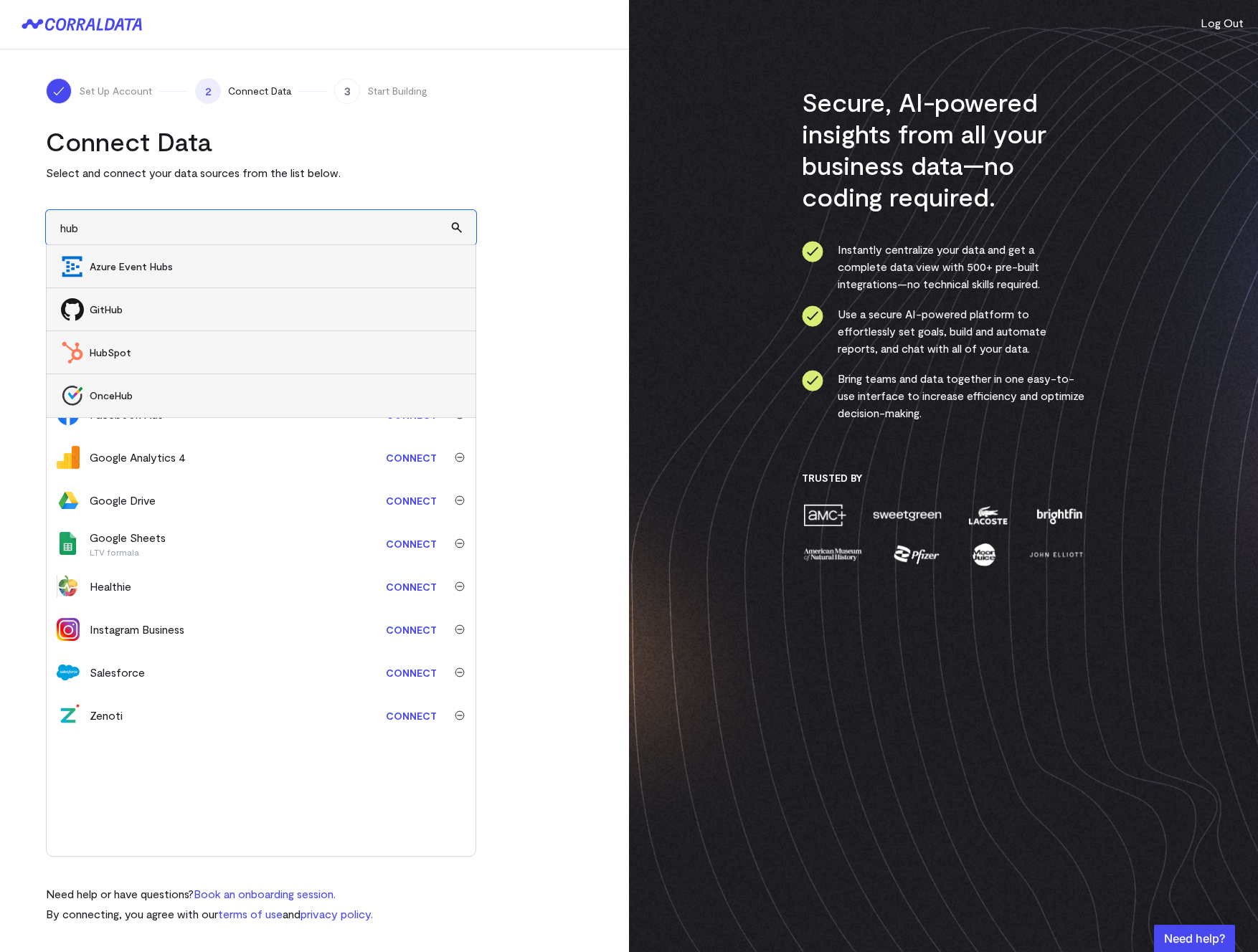  What do you see at coordinates (68, 715) in the screenshot?
I see `img: zenoti-194c985fe9eacaa04e68e34f257d5e3c43ae2c59fc6fa0140e82a6e944c31cf9.png` at bounding box center [68, 715].